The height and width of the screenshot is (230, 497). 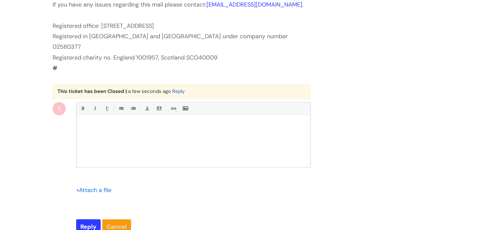 I want to click on a: 1. Ordered List (Ctrl-Shift-8), so click(x=133, y=108).